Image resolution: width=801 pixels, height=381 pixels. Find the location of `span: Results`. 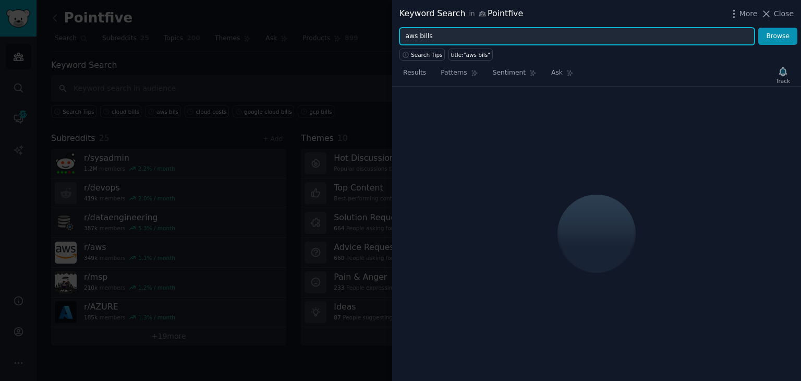

span: Results is located at coordinates (415, 73).